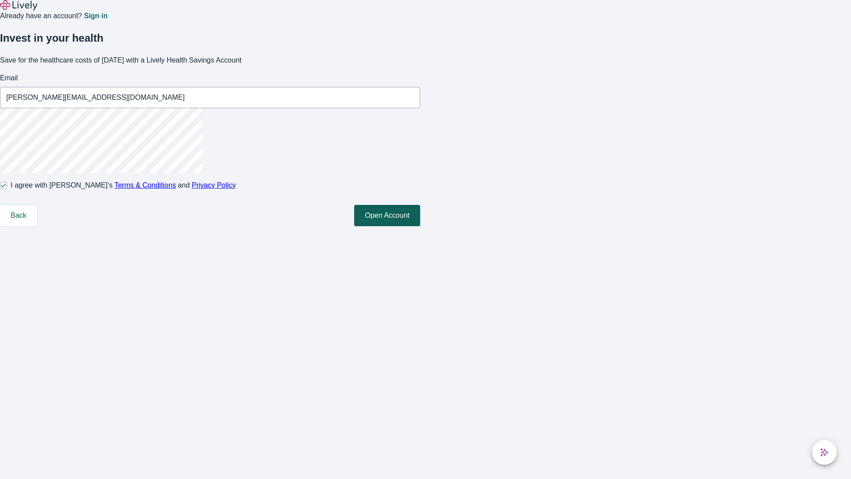 The width and height of the screenshot is (851, 479). Describe the element at coordinates (214, 185) in the screenshot. I see `a: Privacy Policy` at that location.